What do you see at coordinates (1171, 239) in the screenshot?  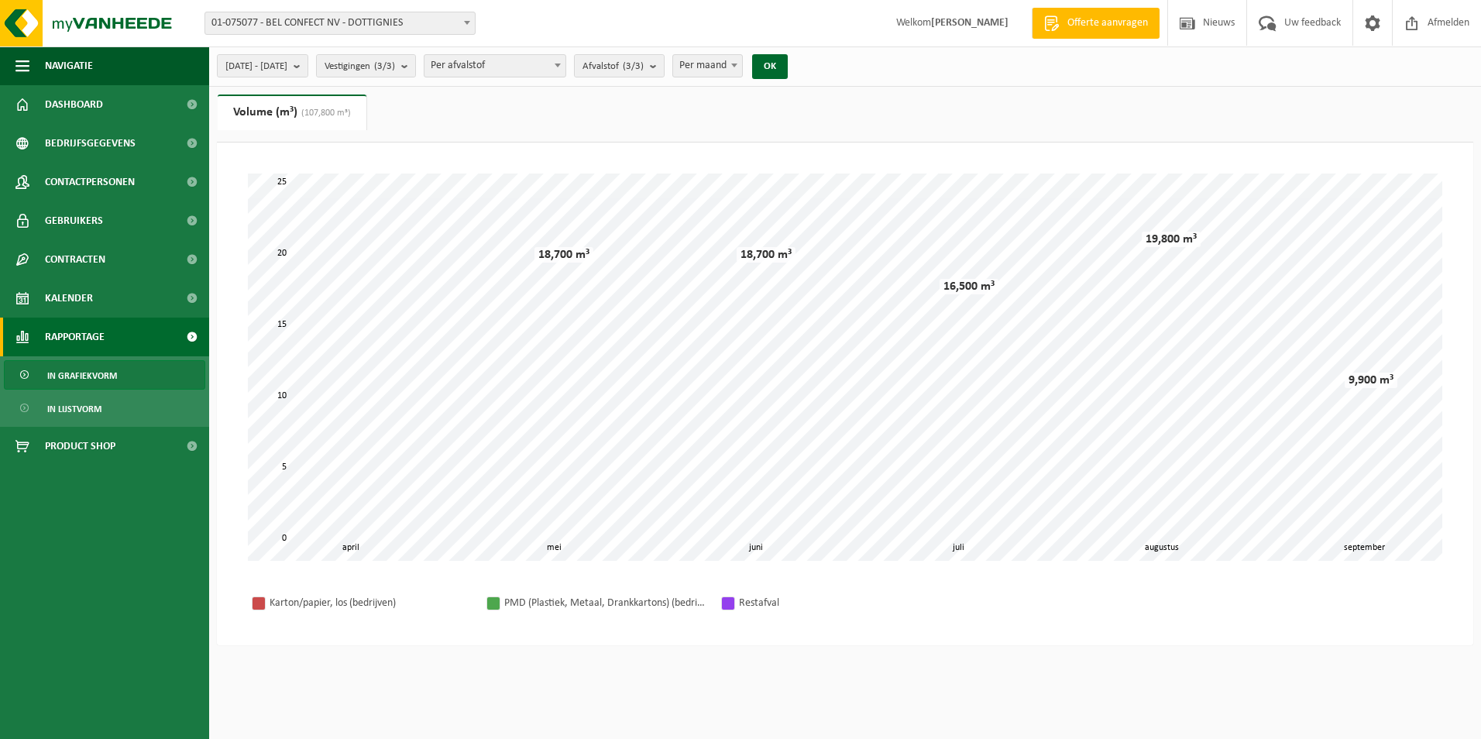 I see `div: 19,800 m³` at bounding box center [1171, 239].